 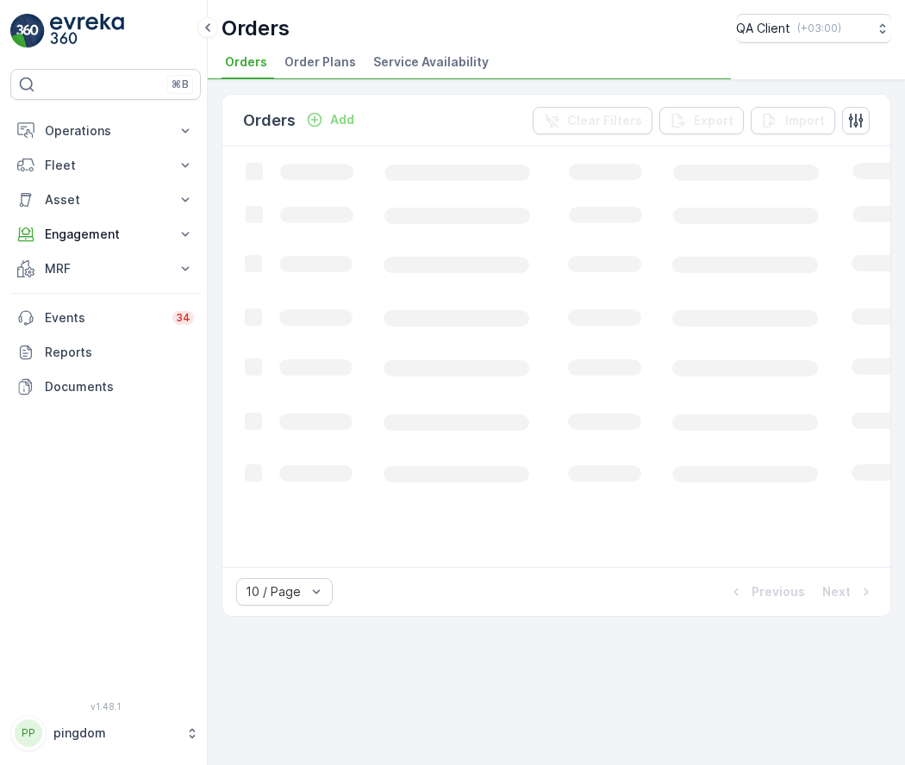 What do you see at coordinates (105, 131) in the screenshot?
I see `p: Operations` at bounding box center [105, 131].